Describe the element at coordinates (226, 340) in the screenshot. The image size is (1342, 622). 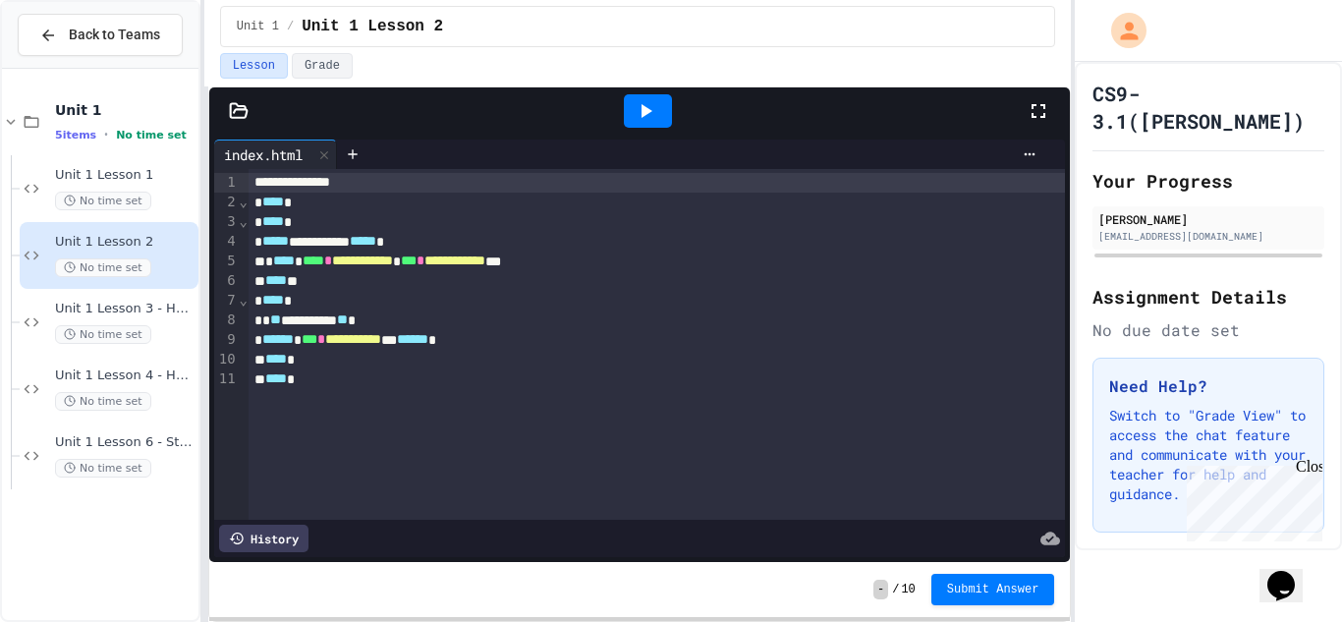
I see `div: 9` at that location.